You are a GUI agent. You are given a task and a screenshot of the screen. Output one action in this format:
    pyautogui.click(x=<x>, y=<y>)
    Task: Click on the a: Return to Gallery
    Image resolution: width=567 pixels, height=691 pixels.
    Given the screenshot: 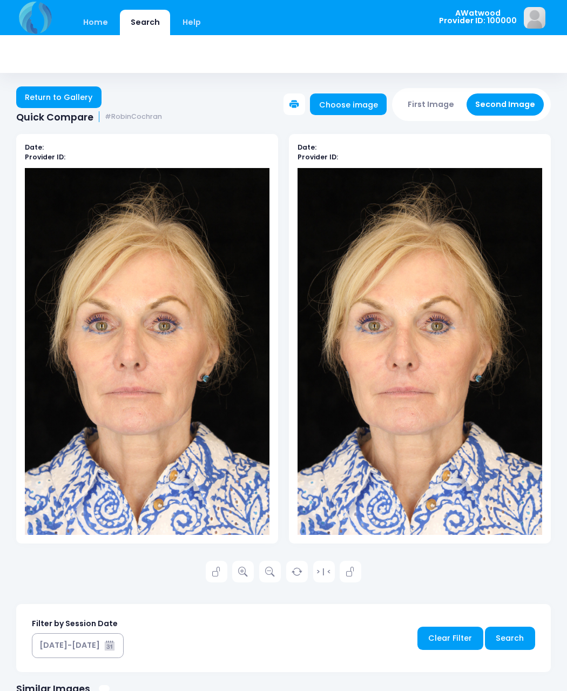 What is the action you would take?
    pyautogui.click(x=59, y=97)
    